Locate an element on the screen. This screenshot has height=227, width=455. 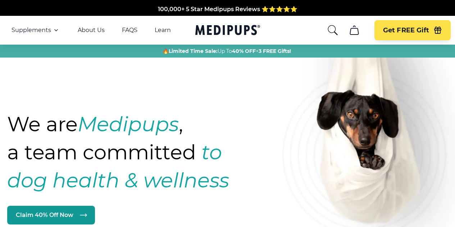
a: Learn is located at coordinates (163, 30).